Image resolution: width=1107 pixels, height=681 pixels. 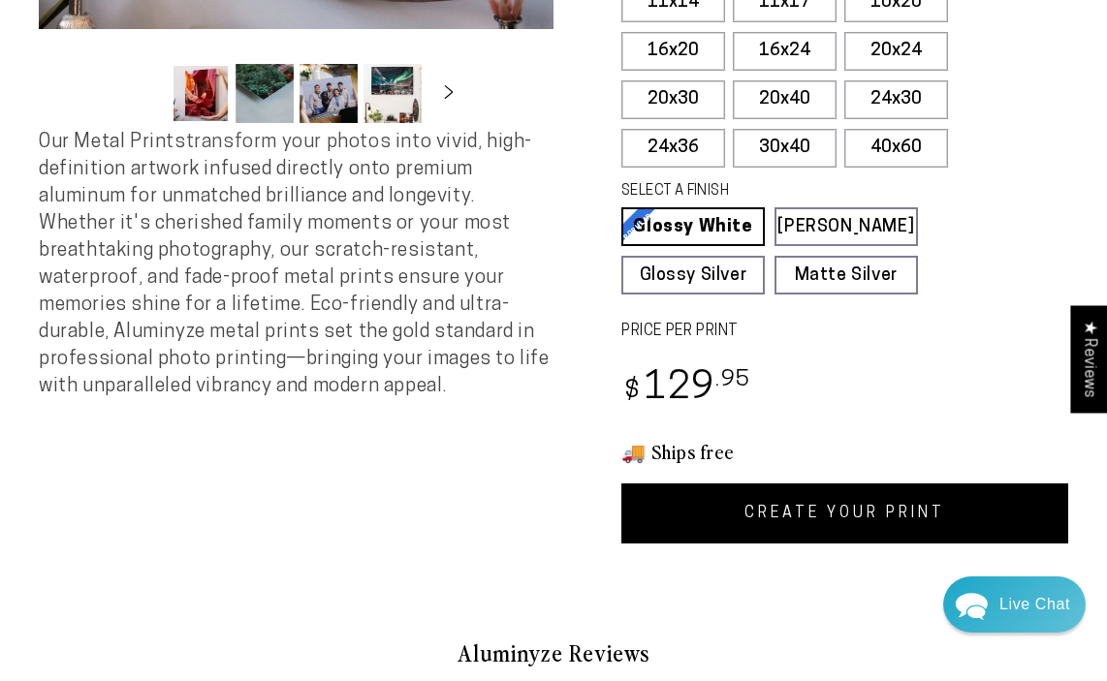 What do you see at coordinates (751, 192) in the screenshot?
I see `legend: SELECT A FINISH` at bounding box center [751, 192].